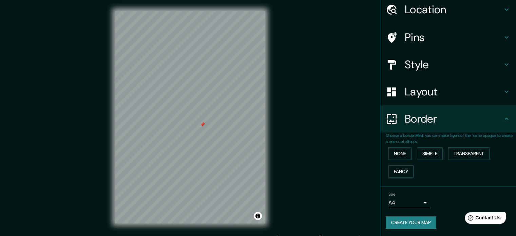 The height and width of the screenshot is (236, 516). What do you see at coordinates (448, 119) in the screenshot?
I see `div: Border` at bounding box center [448, 119].